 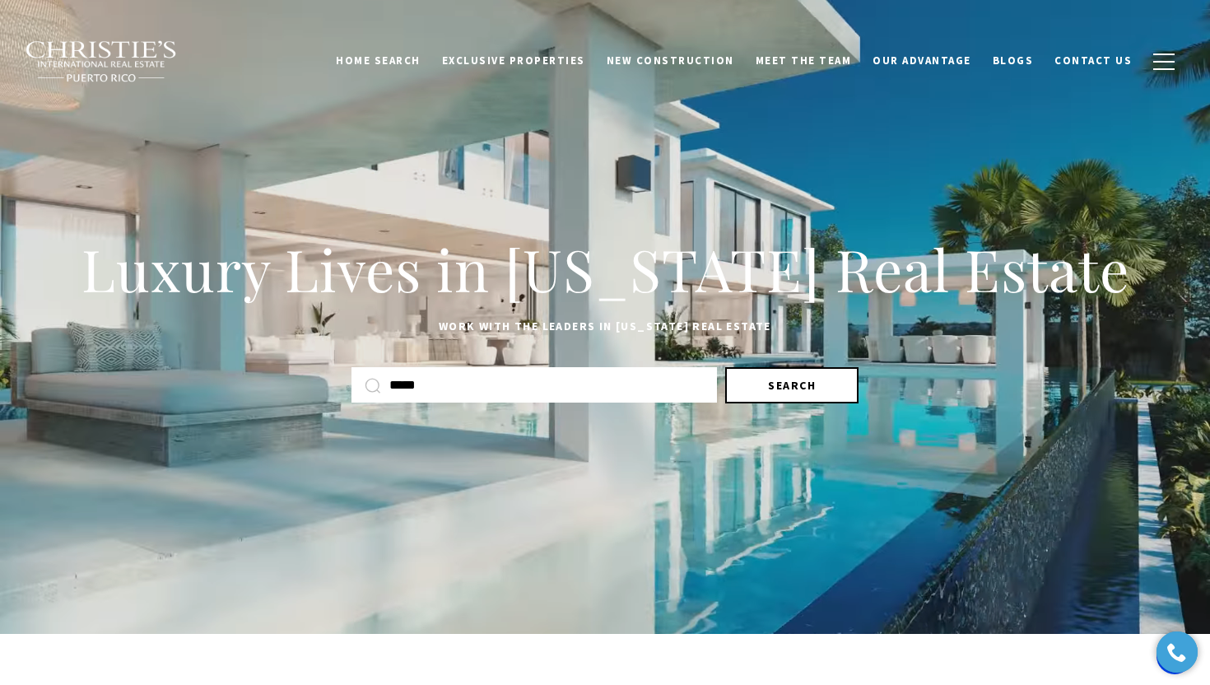 I want to click on button: button, so click(x=1164, y=62).